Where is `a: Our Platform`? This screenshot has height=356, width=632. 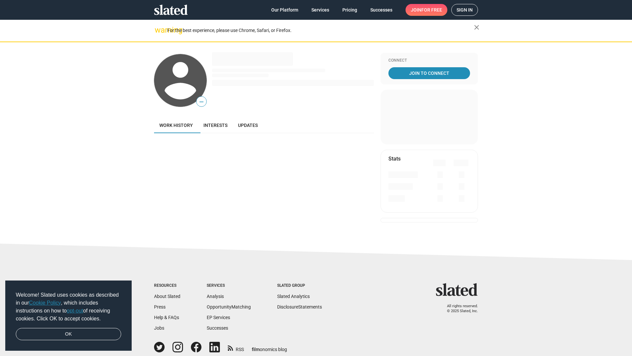 a: Our Platform is located at coordinates (285, 10).